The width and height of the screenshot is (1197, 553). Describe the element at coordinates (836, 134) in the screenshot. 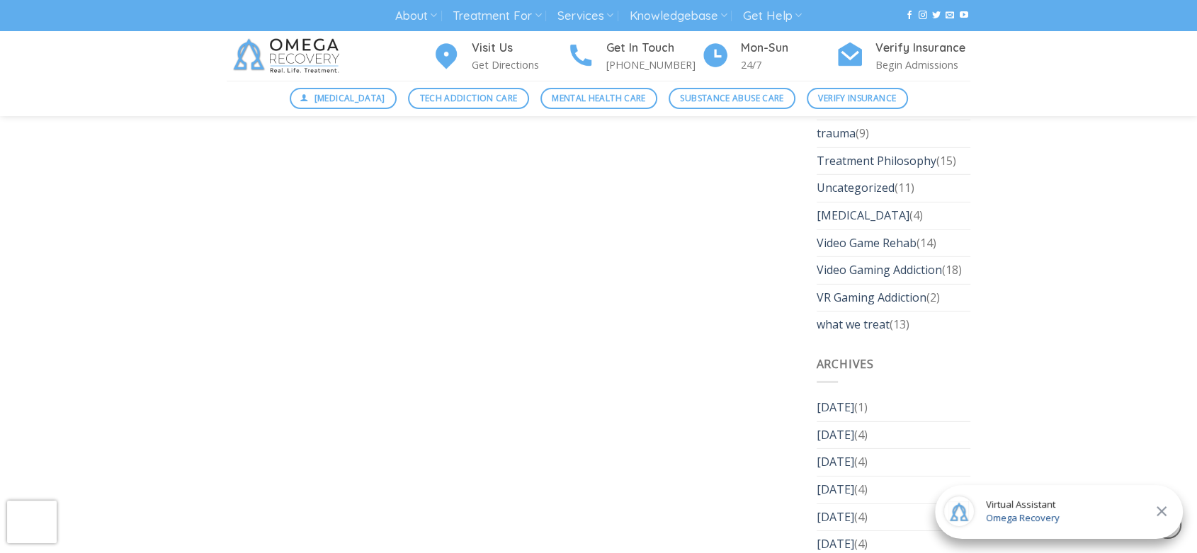

I see `a: trauma` at that location.